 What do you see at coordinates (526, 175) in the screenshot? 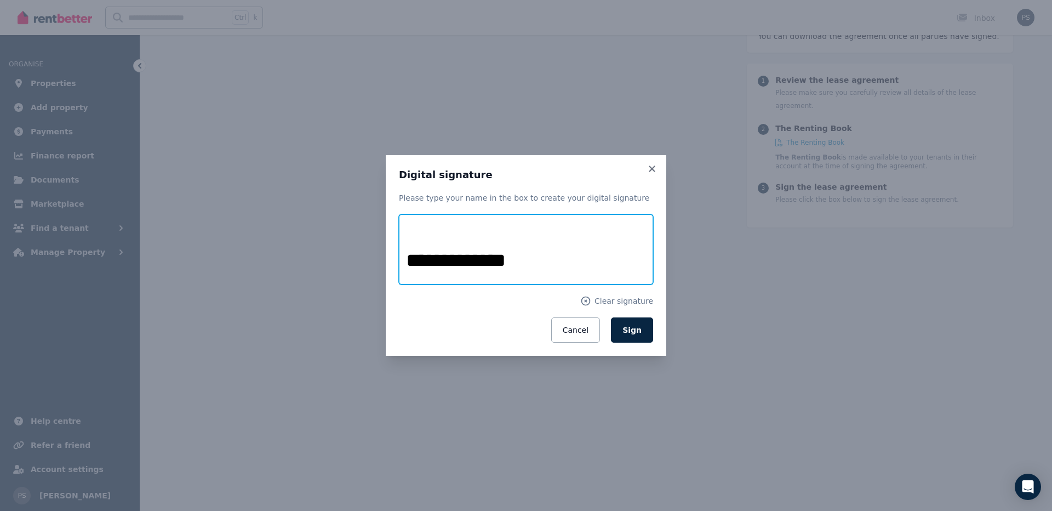
I see `h3: Digital signature` at bounding box center [526, 175].